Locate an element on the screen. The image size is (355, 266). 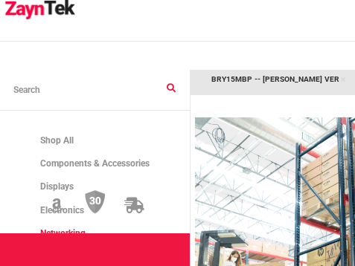
a: go to /product/bry15mbp-brydge-vertical-dock-docking-station-notebook-stand-2-x-thunderbolt-for-a... is located at coordinates (274, 80).